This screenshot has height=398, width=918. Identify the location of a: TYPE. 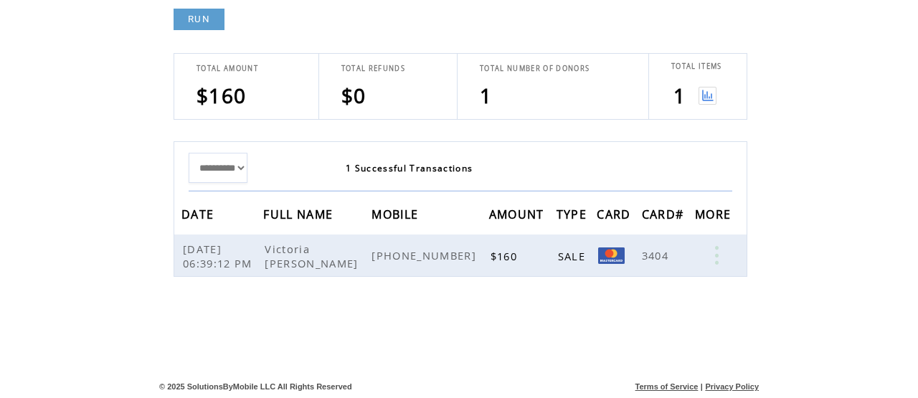
(573, 214).